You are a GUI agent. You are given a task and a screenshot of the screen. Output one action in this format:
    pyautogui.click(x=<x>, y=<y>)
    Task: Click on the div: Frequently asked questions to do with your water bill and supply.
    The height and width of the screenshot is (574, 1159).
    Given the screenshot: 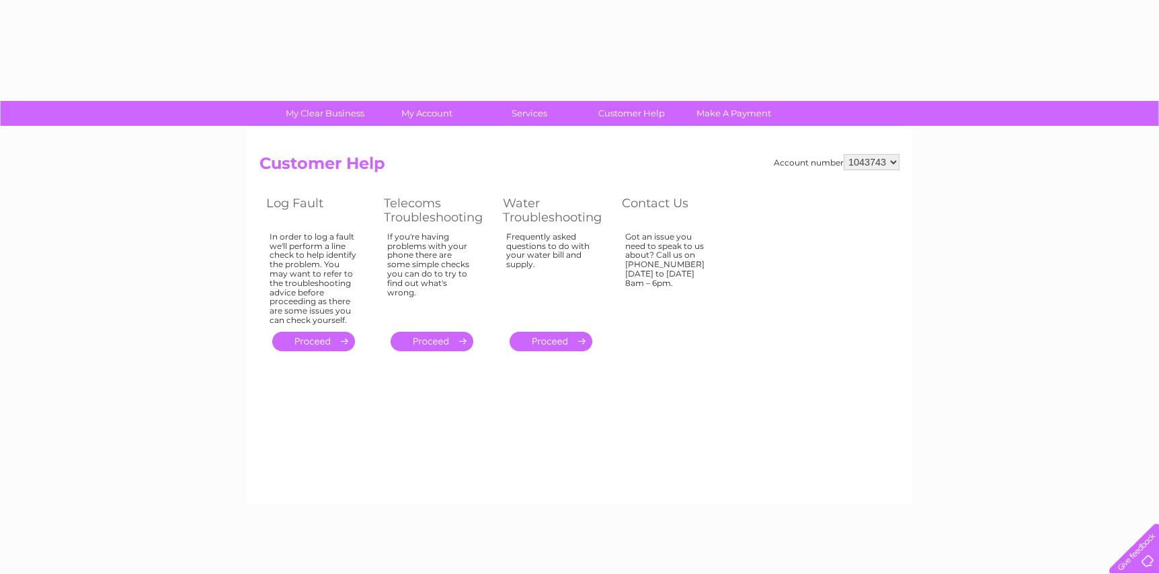 What is the action you would take?
    pyautogui.click(x=551, y=276)
    